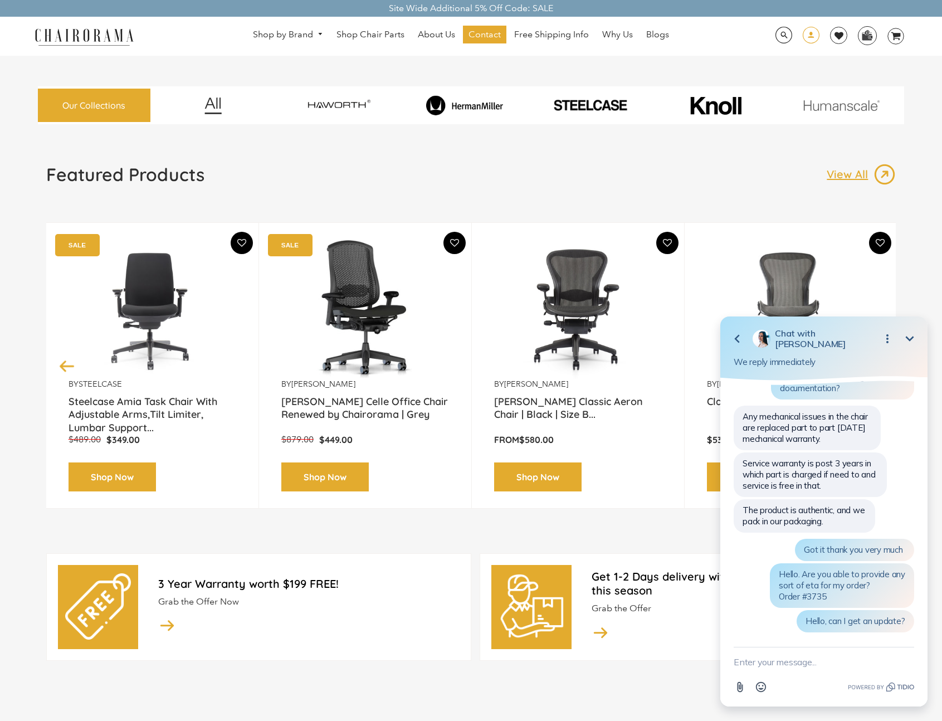 This screenshot has height=721, width=942. Describe the element at coordinates (862, 174) in the screenshot. I see `a: View All` at that location.